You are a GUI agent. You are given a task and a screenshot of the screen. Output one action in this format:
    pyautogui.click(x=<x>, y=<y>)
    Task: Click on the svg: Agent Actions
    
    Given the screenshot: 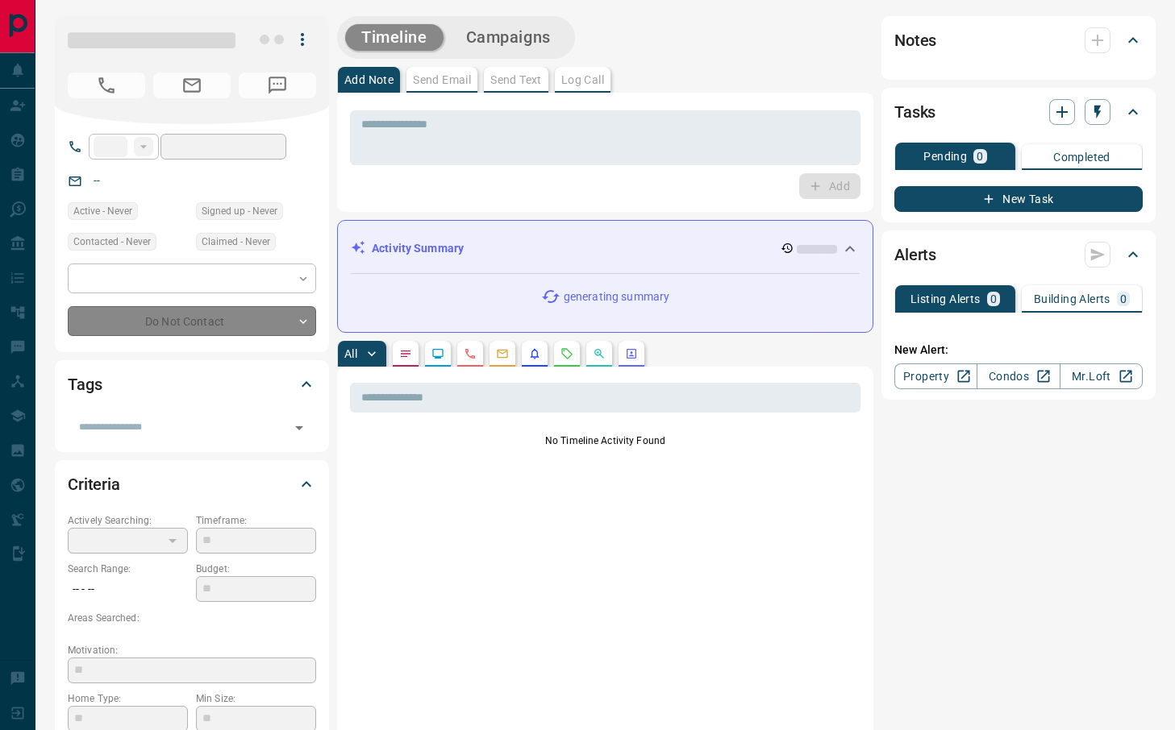 What is the action you would take?
    pyautogui.click(x=631, y=354)
    